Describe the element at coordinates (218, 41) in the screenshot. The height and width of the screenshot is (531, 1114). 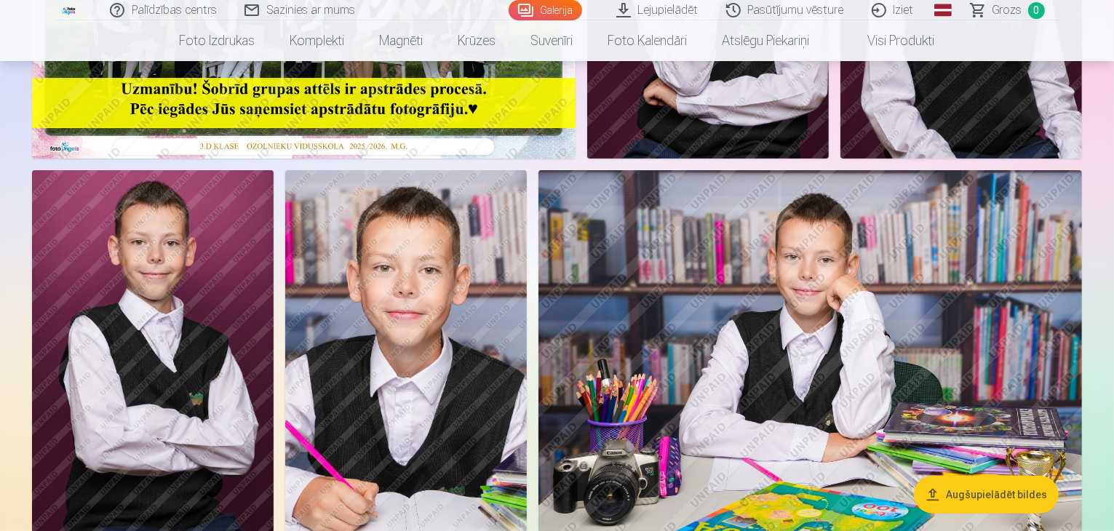
I see `a: Foto izdrukas` at that location.